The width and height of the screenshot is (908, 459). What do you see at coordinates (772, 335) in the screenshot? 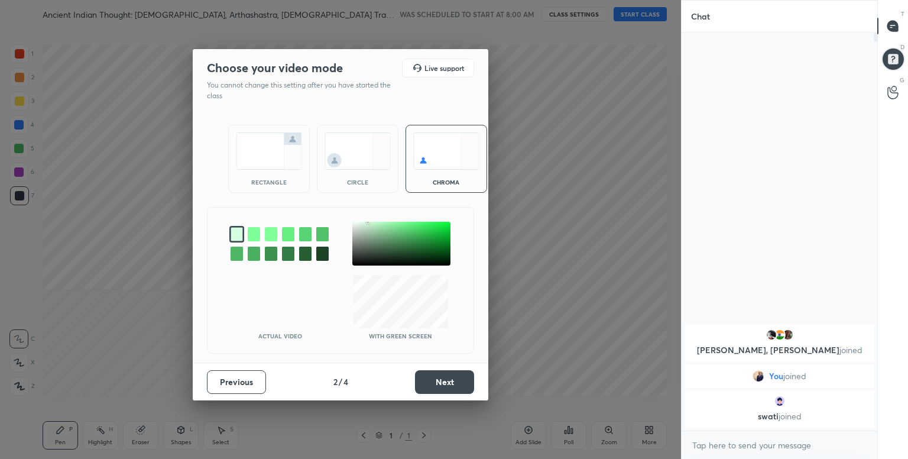
I see `img: 52d47f86b7d341ddb5440370bcb9fccf.jpg` at bounding box center [772, 335].